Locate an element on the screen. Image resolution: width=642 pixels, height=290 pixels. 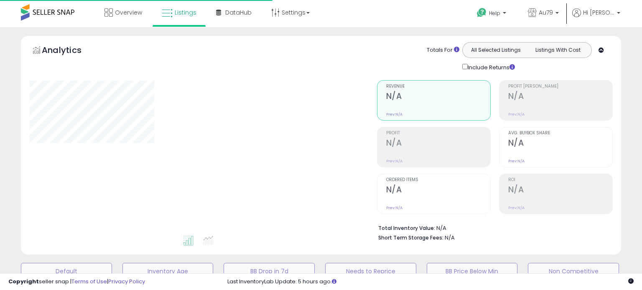
div: Totals For is located at coordinates (443, 50).